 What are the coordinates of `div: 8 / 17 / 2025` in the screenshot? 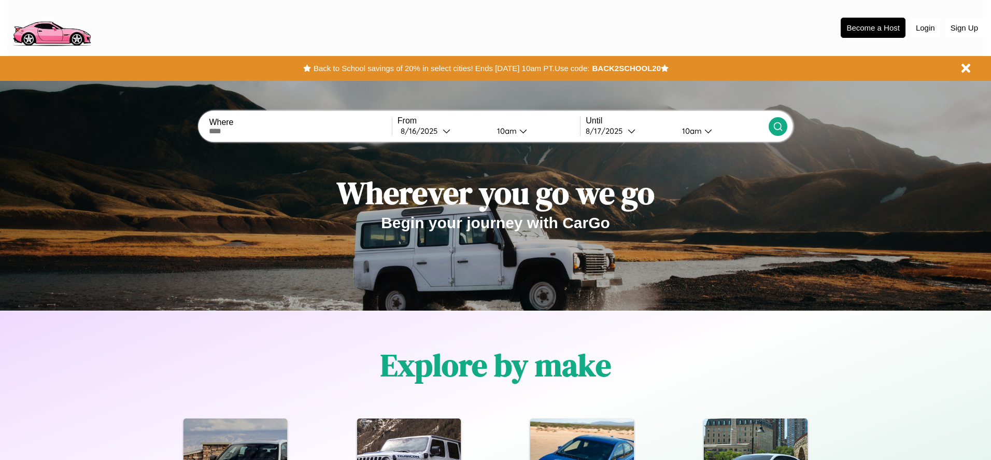 It's located at (607, 131).